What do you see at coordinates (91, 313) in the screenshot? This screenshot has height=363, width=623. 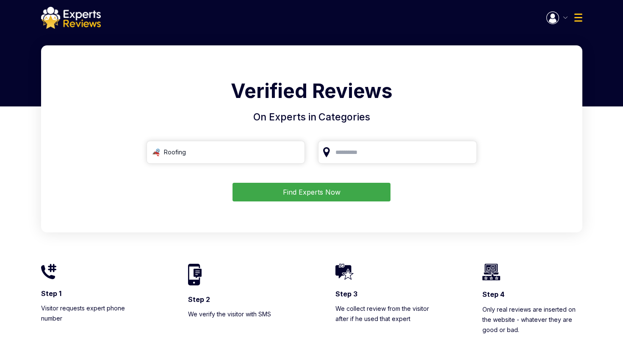 I see `p: Visitor requests expert phone number` at bounding box center [91, 313].